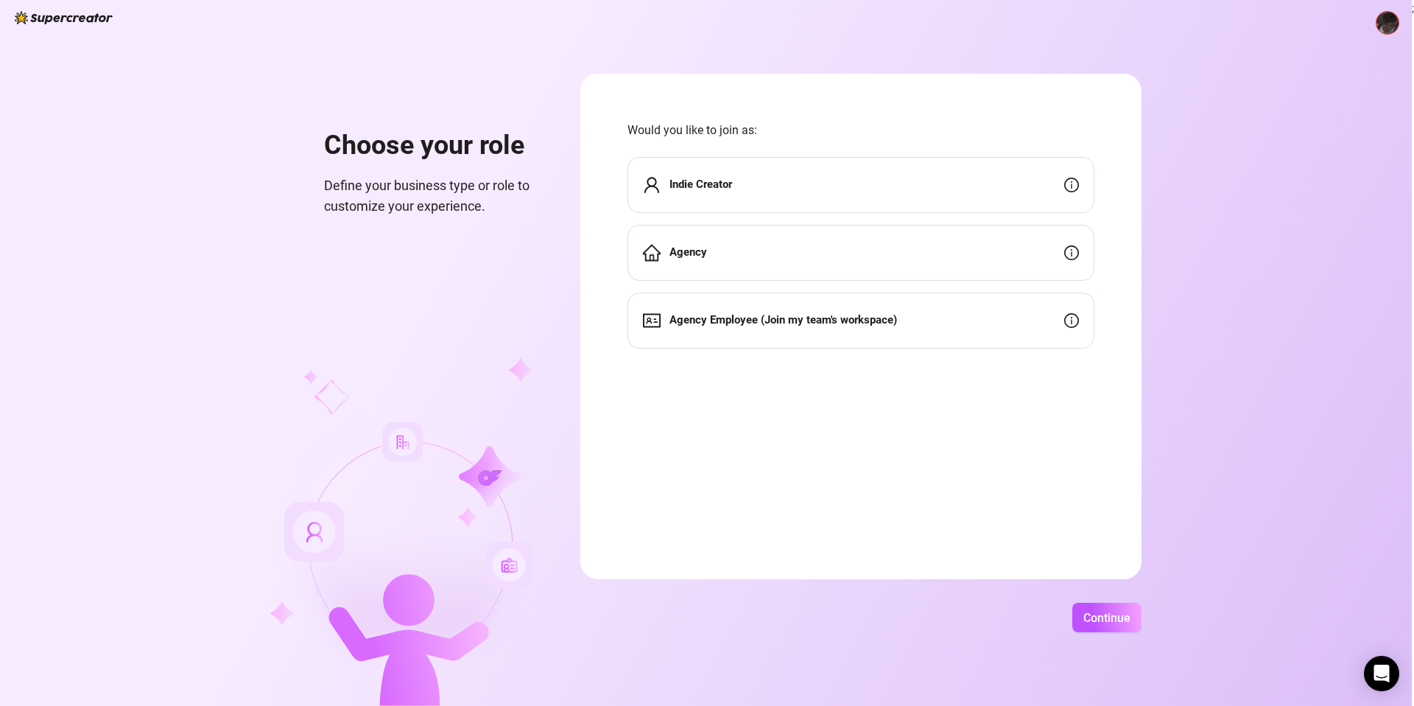  Describe the element at coordinates (783, 320) in the screenshot. I see `strong: Agency Employee (Join my team's workspace)` at that location.